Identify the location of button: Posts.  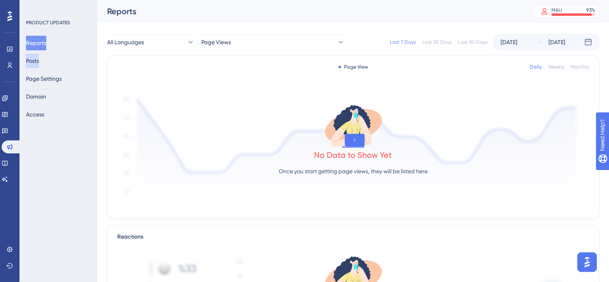
(32, 61).